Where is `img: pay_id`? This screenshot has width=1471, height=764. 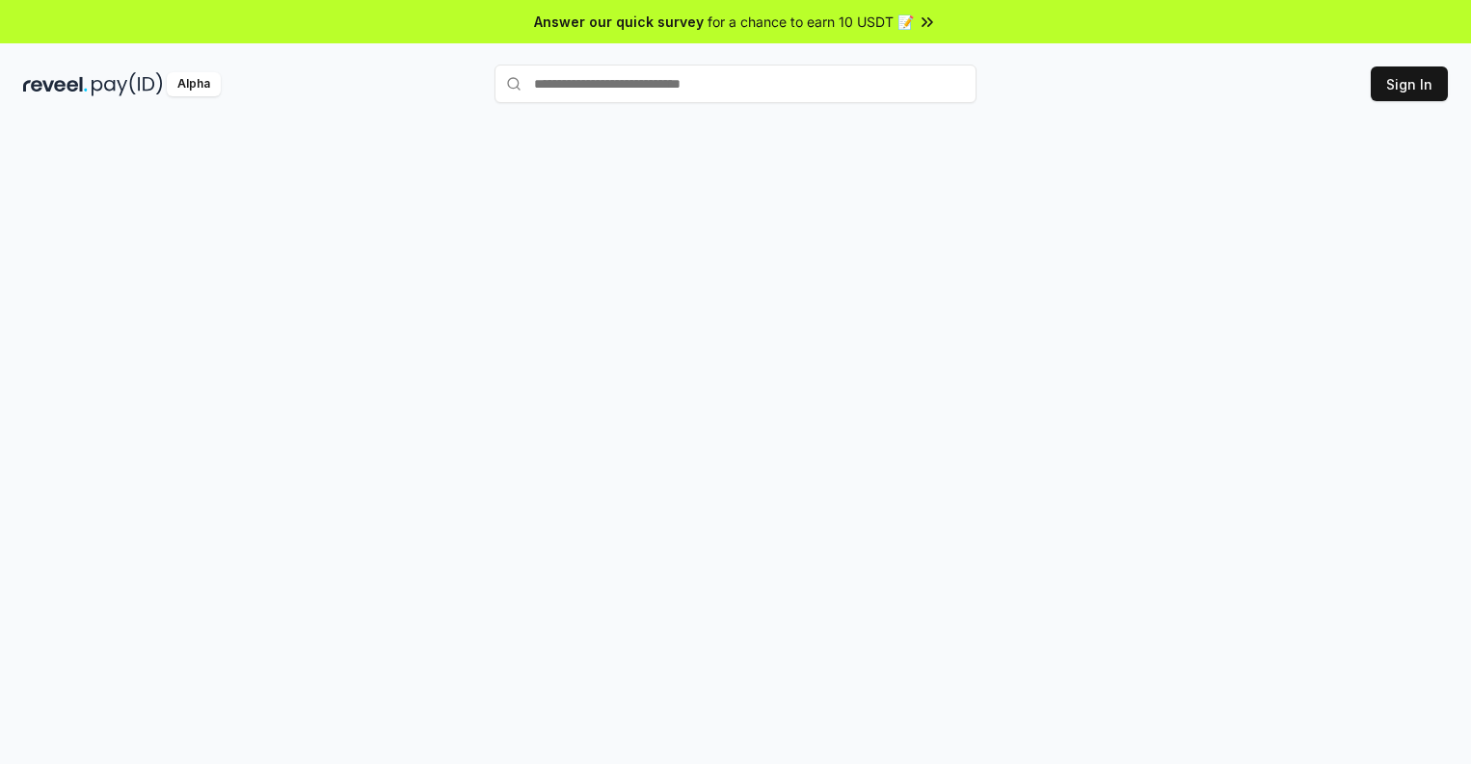 img: pay_id is located at coordinates (127, 84).